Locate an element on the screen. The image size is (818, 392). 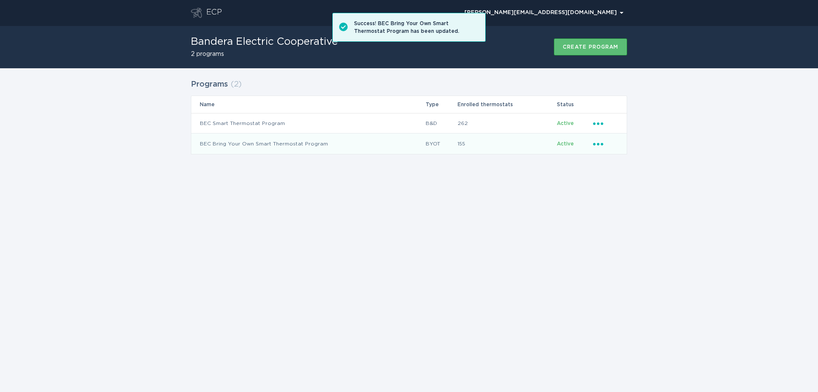
th: Name is located at coordinates (308, 104).